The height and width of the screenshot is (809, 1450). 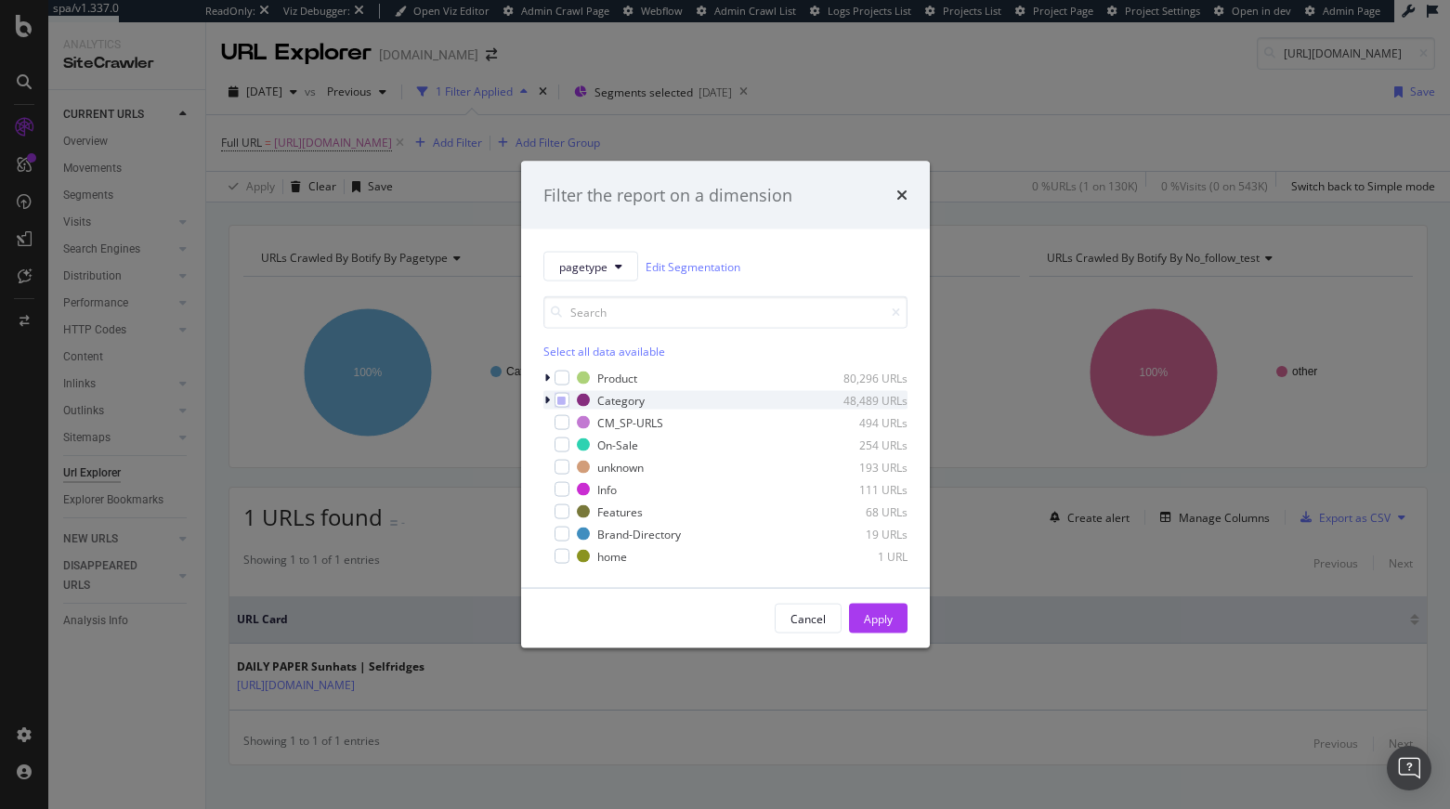 What do you see at coordinates (583, 266) in the screenshot?
I see `span: pagetype` at bounding box center [583, 266].